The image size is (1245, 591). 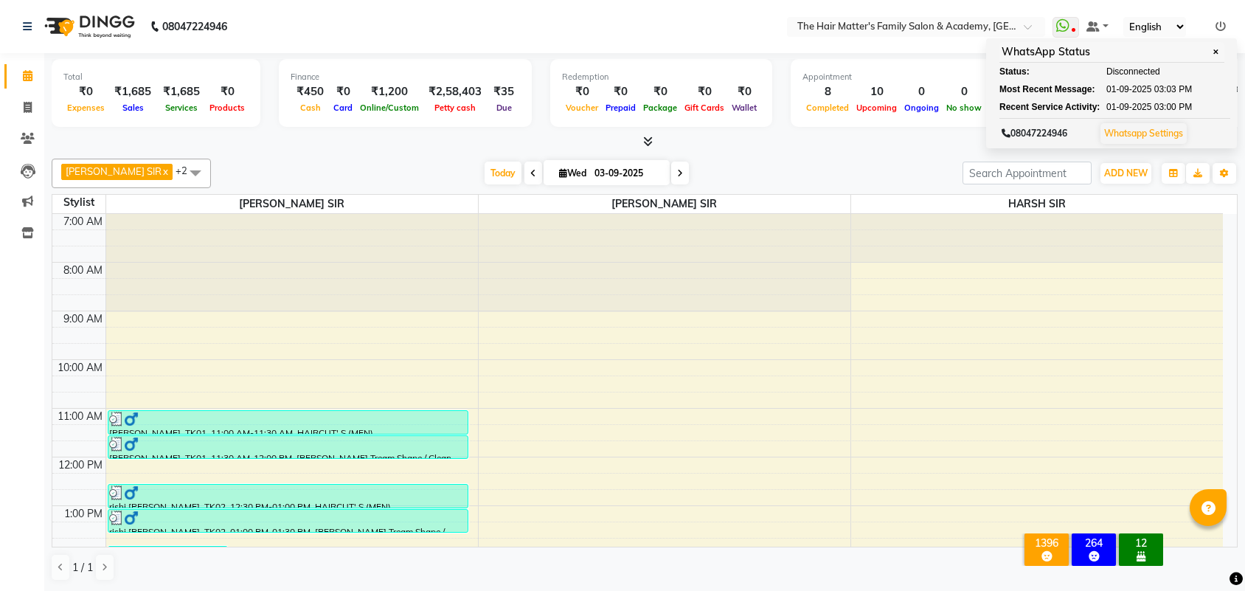 What do you see at coordinates (455, 108) in the screenshot?
I see `span: Petty cash` at bounding box center [455, 108].